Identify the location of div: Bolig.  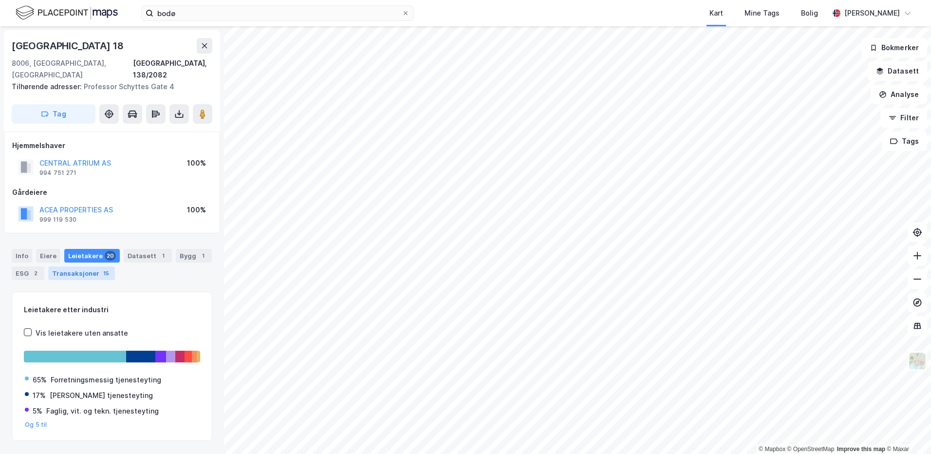
(810, 13).